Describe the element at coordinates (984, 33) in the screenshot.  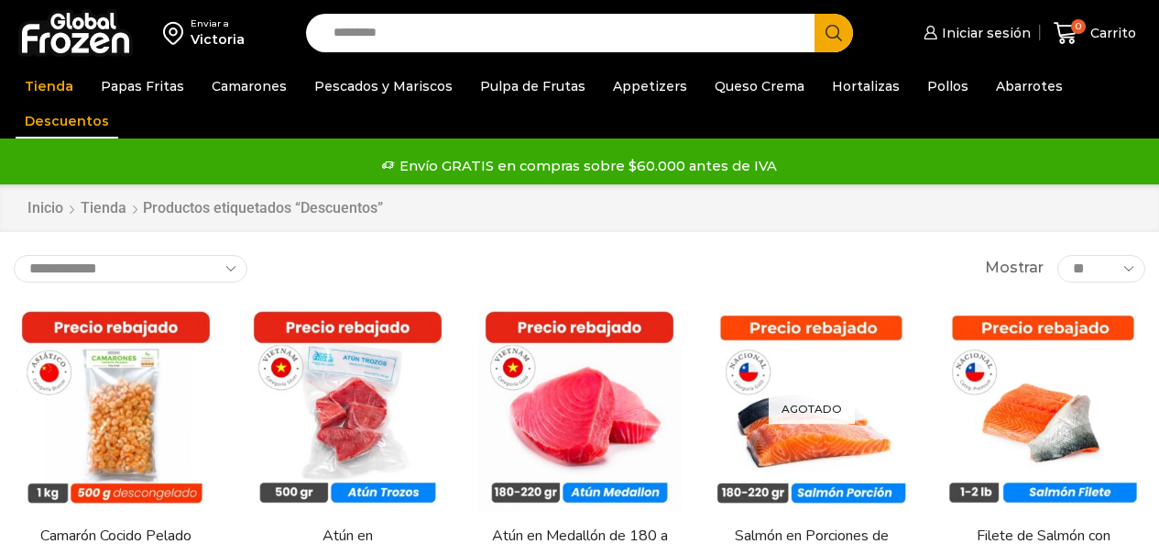
I see `span: Iniciar sesión` at that location.